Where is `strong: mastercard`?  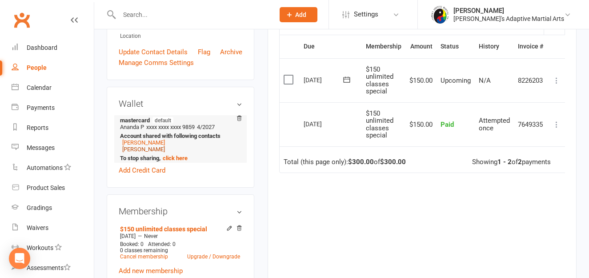 strong: mastercard is located at coordinates (179, 120).